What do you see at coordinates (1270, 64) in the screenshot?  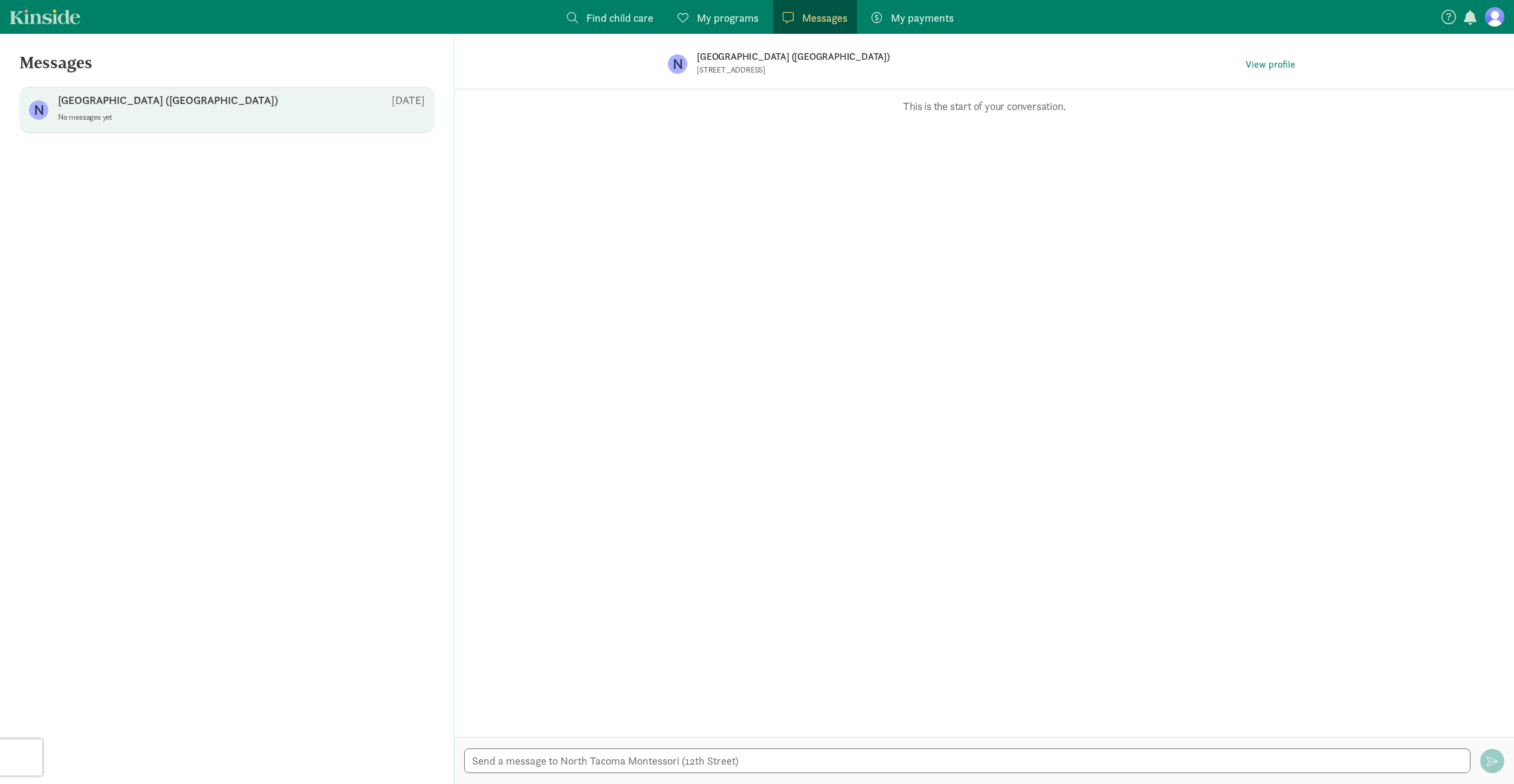 I see `a: View profile` at bounding box center [1270, 64].